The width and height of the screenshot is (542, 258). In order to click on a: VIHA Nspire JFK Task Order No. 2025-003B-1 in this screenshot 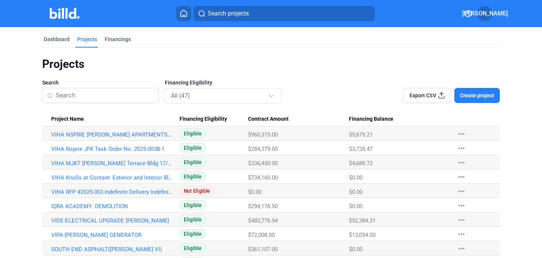, I will do `click(112, 149)`.